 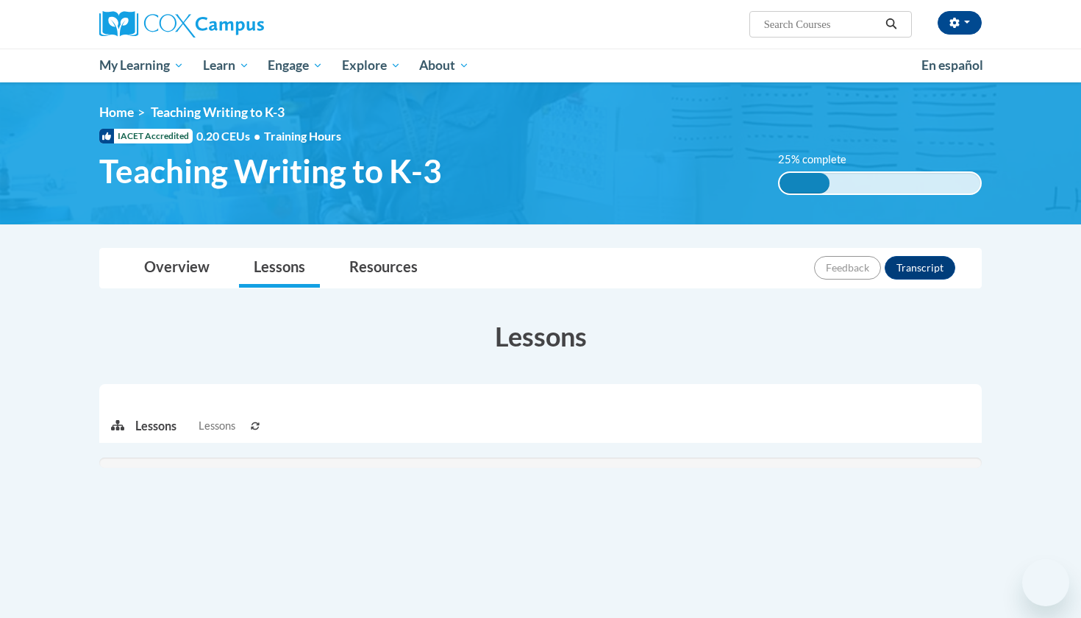 What do you see at coordinates (920, 268) in the screenshot?
I see `button: Transcript` at bounding box center [920, 268].